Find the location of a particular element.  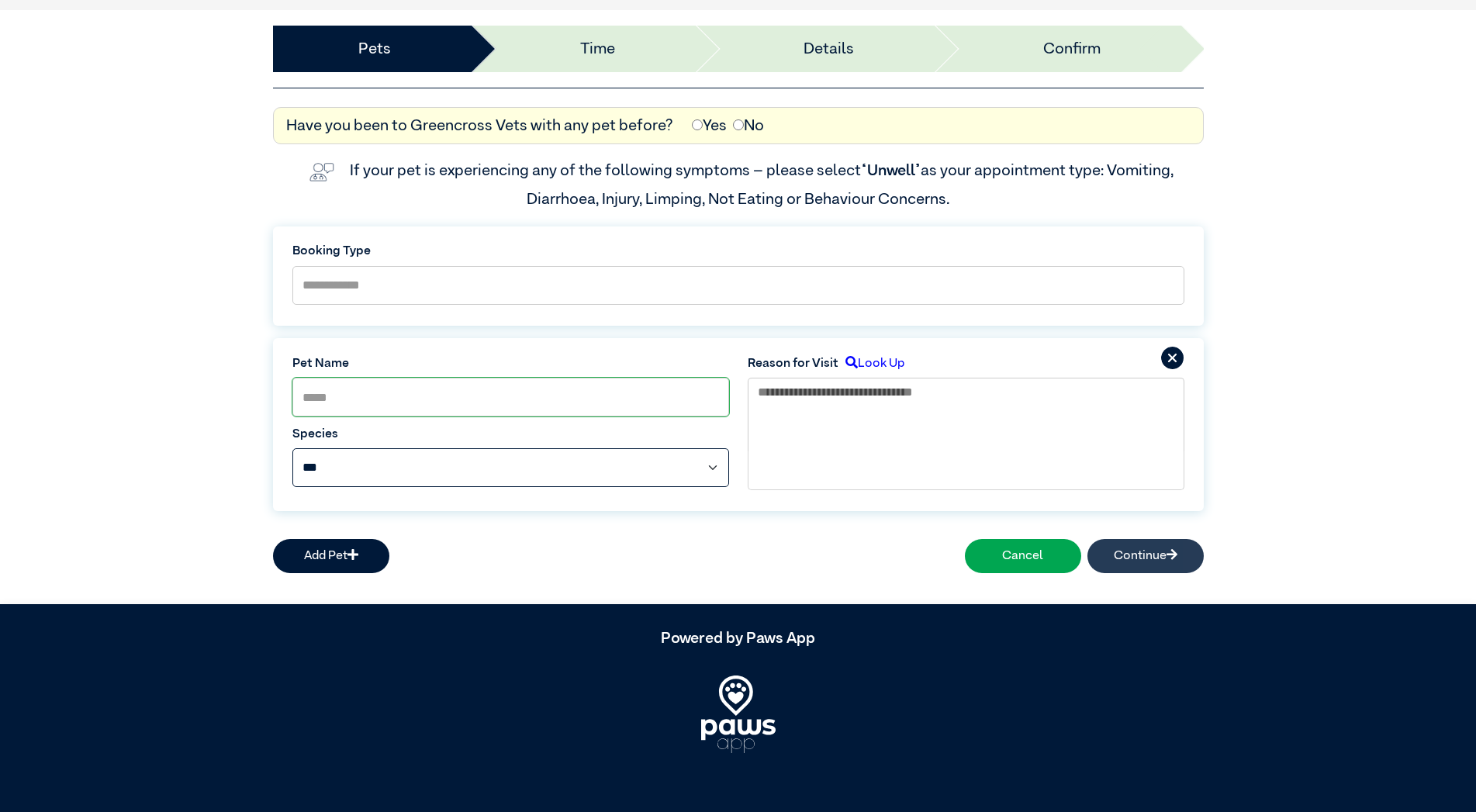

input: Yes is located at coordinates (697, 124).